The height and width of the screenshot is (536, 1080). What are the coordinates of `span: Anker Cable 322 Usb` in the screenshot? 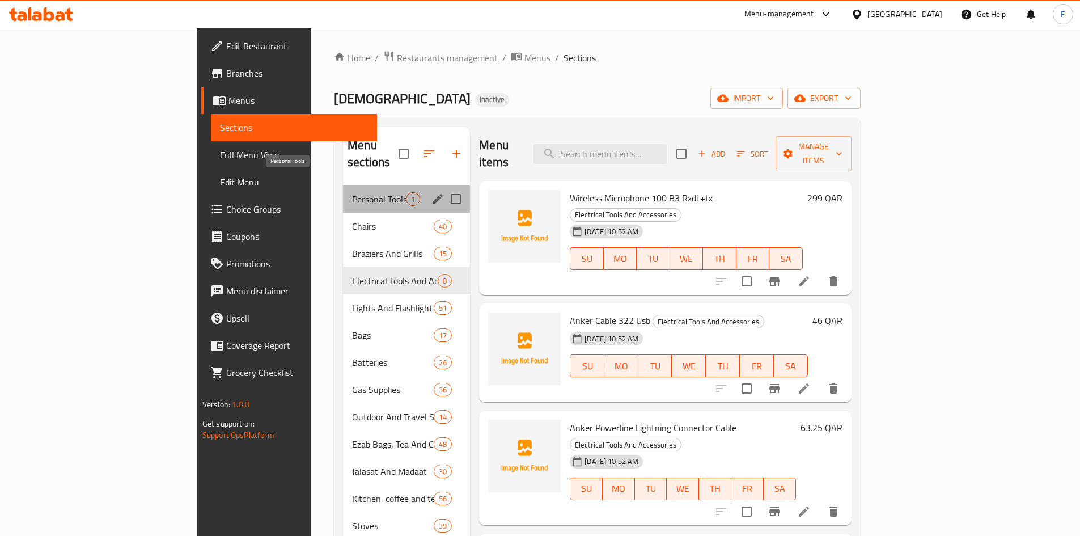 It's located at (610, 320).